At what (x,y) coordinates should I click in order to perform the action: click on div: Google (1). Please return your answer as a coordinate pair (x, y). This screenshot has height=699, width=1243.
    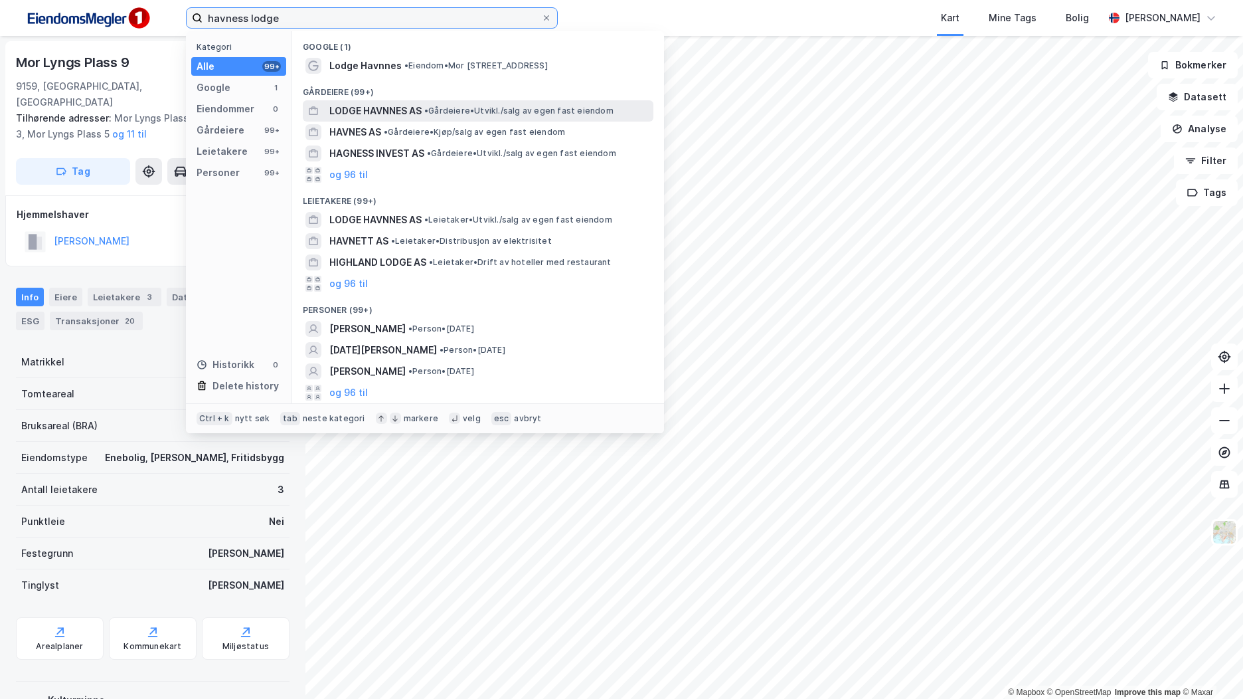
    Looking at the image, I should click on (478, 43).